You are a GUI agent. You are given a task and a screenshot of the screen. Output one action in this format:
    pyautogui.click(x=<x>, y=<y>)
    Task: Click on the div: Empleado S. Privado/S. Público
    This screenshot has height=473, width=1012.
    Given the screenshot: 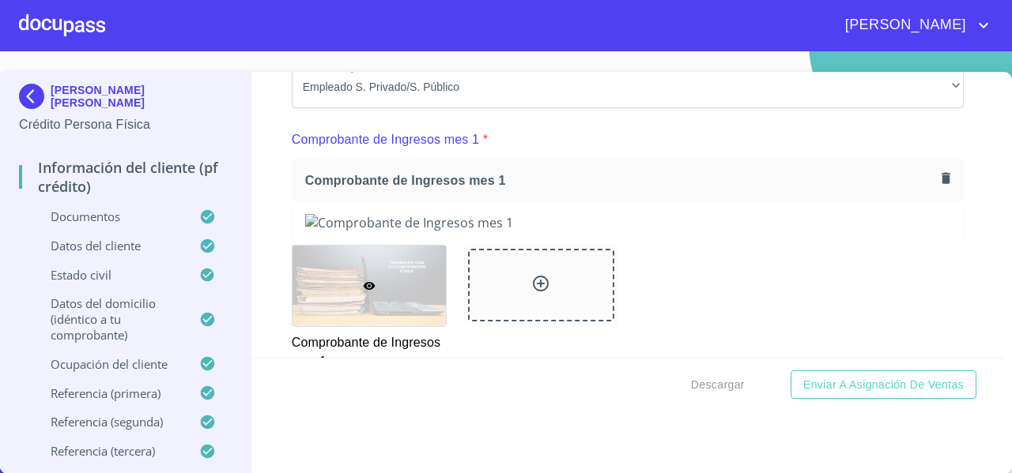 What is the action you would take?
    pyautogui.click(x=628, y=87)
    